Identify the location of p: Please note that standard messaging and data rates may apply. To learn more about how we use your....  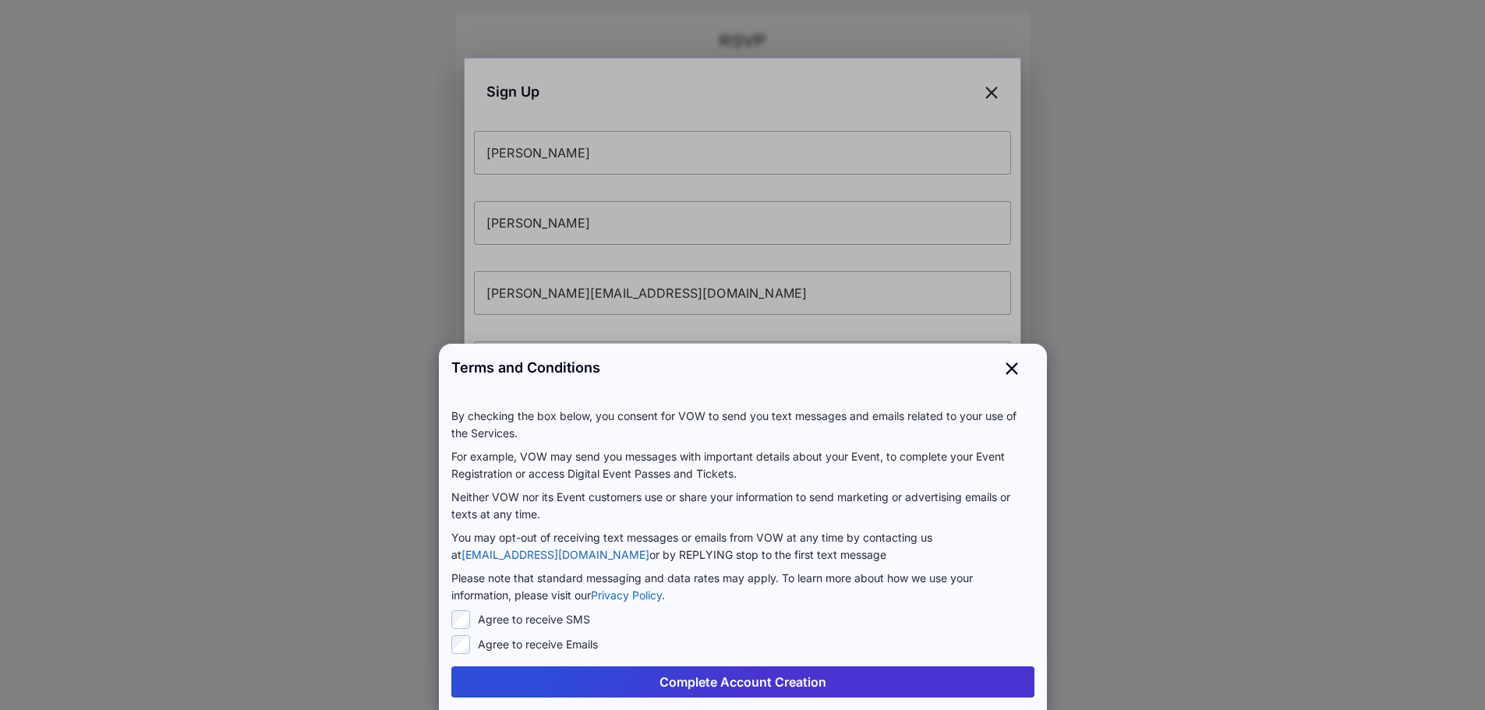
(743, 587).